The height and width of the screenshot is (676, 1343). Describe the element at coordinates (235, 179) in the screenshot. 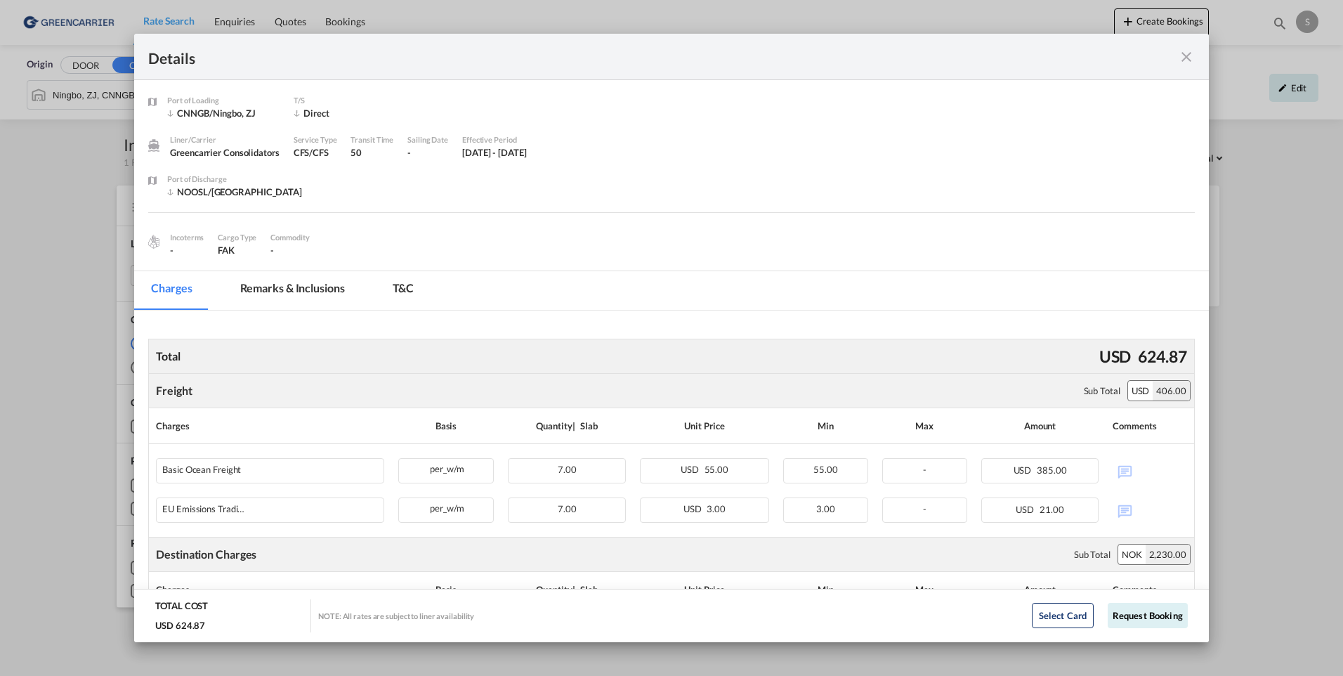

I see `div: Port of Discharge` at that location.